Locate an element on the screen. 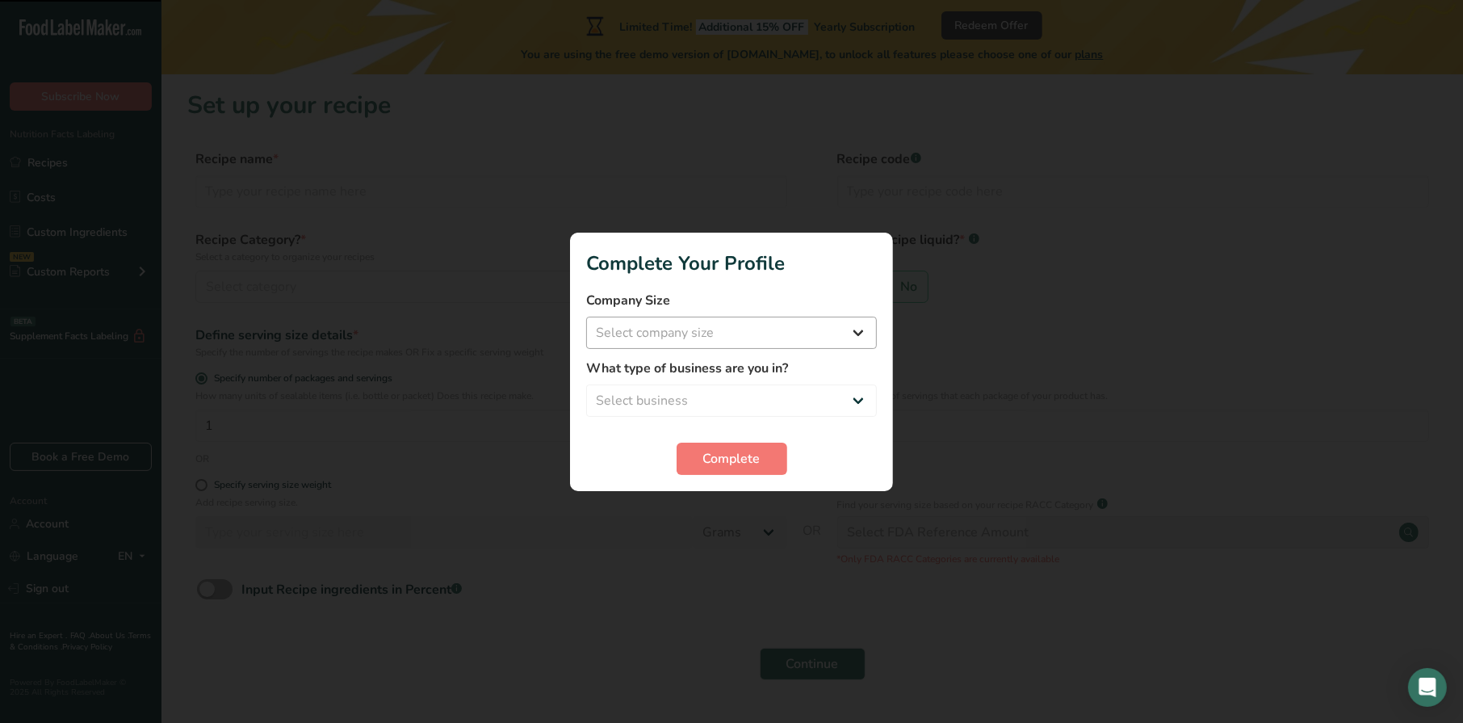 The image size is (1463, 723). label: Company Size is located at coordinates (732, 300).